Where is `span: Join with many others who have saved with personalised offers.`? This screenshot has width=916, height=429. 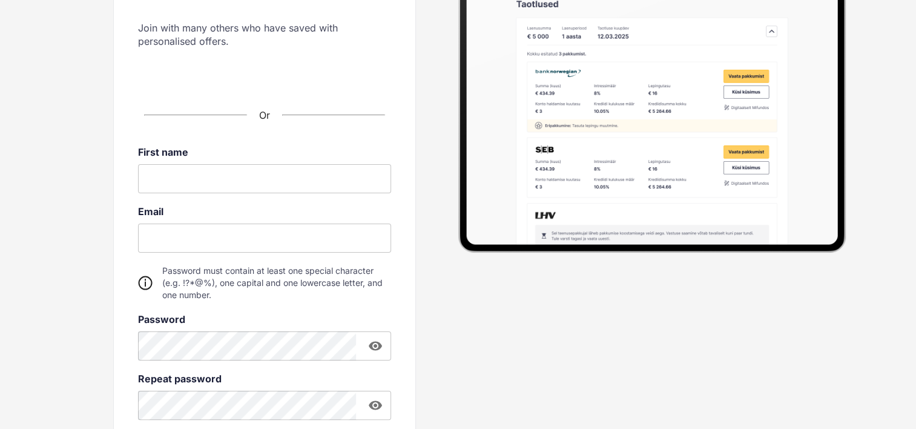
span: Join with many others who have saved with personalised offers. is located at coordinates (265, 35).